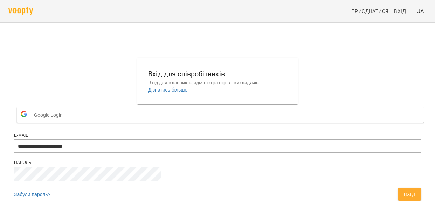 The image size is (435, 201). I want to click on a: Дізнатись більше, so click(168, 90).